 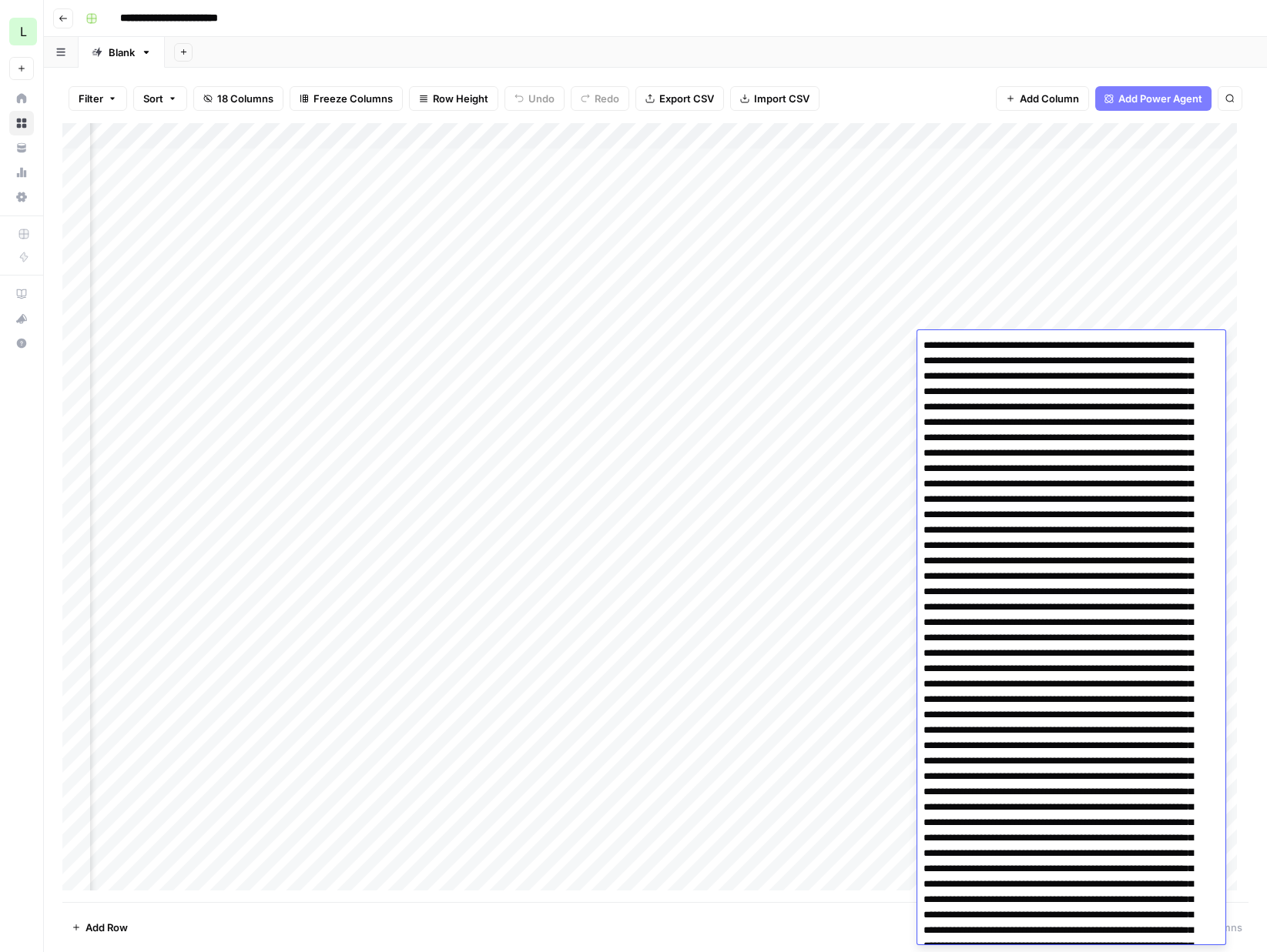 What do you see at coordinates (1042, 99) in the screenshot?
I see `button: Add Column` at bounding box center [1042, 99].